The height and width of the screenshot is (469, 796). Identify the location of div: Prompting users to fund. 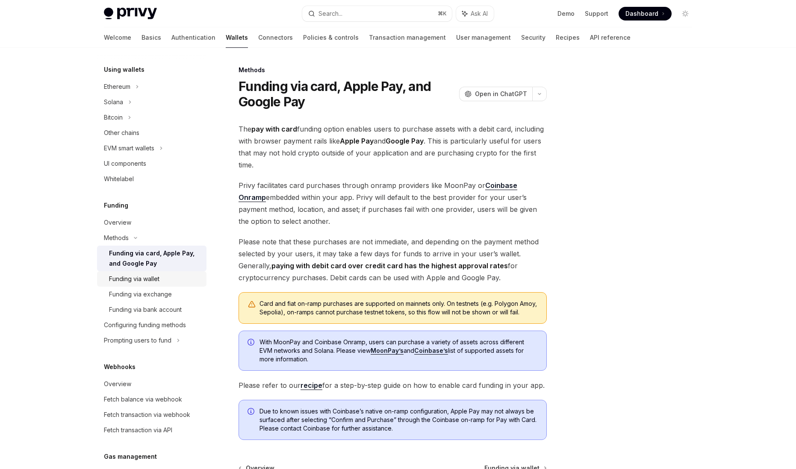
(138, 341).